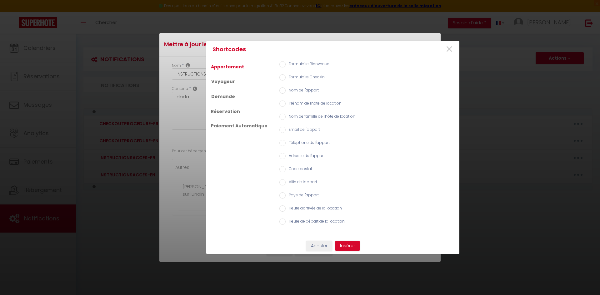 The image size is (600, 295). What do you see at coordinates (223, 82) in the screenshot?
I see `a: Voyageur` at bounding box center [223, 82].